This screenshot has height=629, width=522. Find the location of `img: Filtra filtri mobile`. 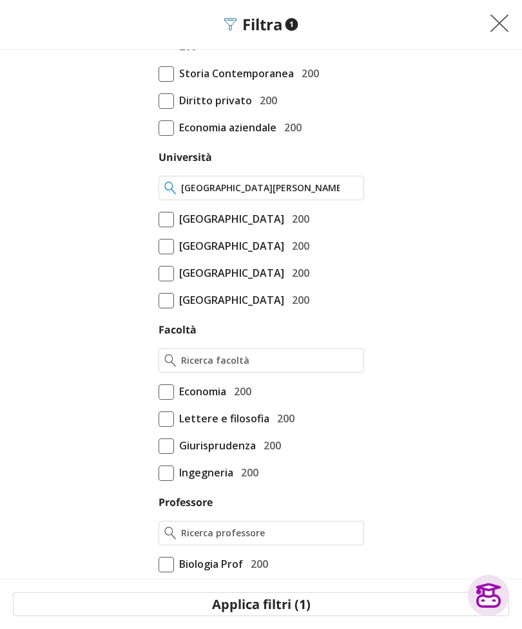

img: Filtra filtri mobile is located at coordinates (231, 24).